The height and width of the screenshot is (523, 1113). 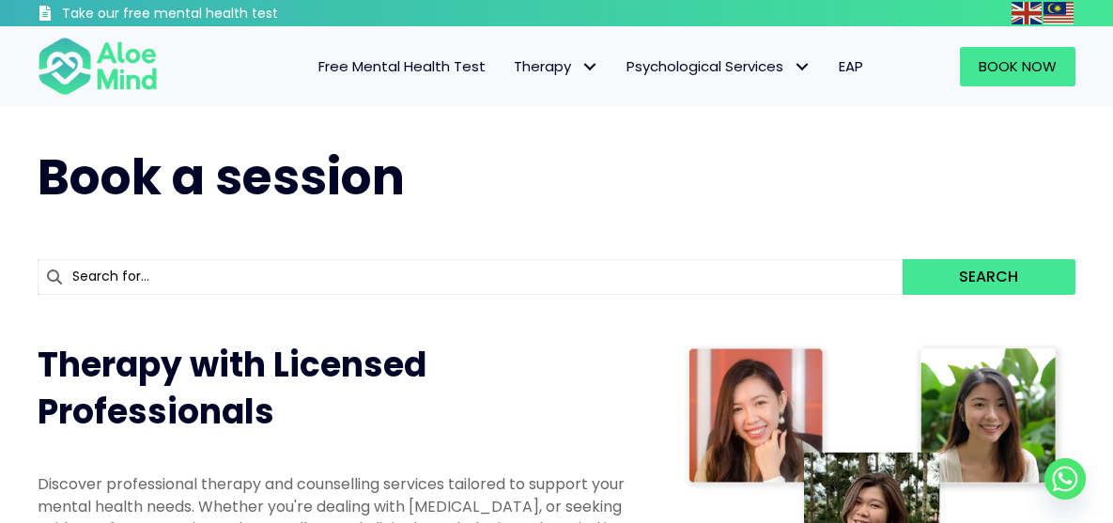 I want to click on span: Therapy with Licensed Professionals, so click(x=232, y=388).